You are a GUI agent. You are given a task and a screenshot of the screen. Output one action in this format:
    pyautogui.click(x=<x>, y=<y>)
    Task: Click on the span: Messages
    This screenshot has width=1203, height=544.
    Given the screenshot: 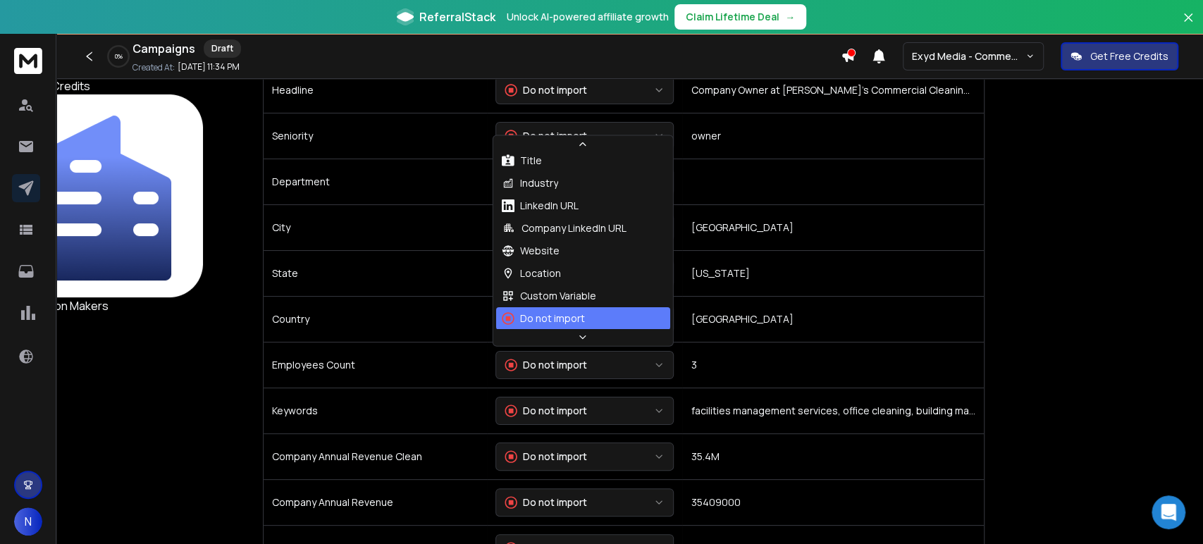 What is the action you would take?
    pyautogui.click(x=141, y=454)
    